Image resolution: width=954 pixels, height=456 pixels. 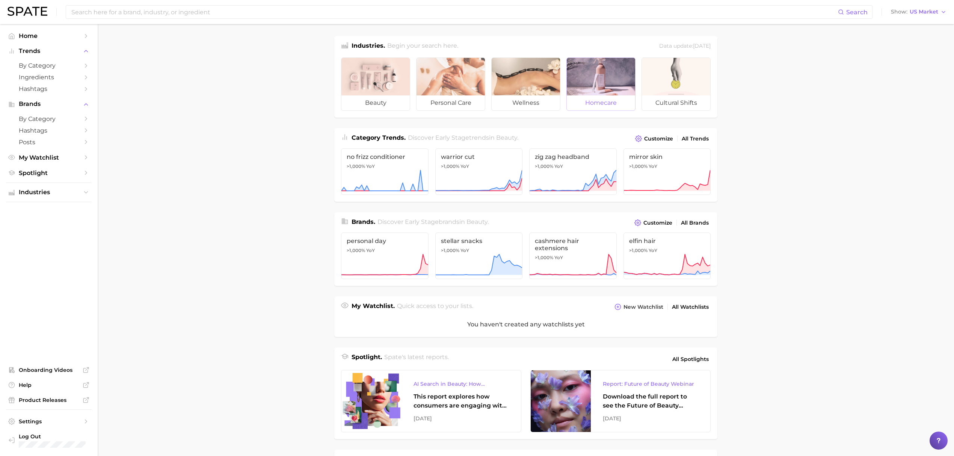 What do you see at coordinates (49, 173) in the screenshot?
I see `a: Spotlight` at bounding box center [49, 173].